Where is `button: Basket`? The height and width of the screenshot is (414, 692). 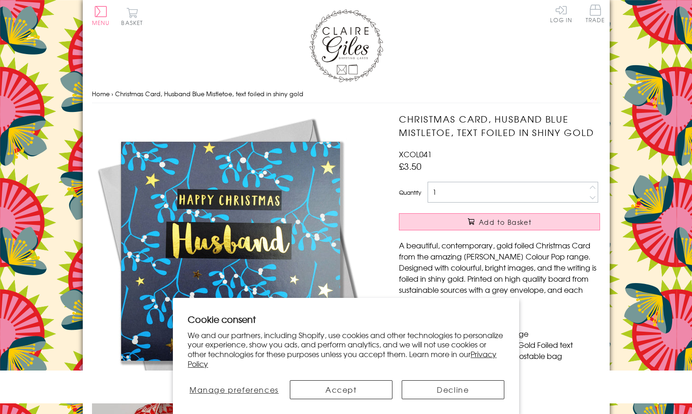
button: Basket is located at coordinates (132, 16).